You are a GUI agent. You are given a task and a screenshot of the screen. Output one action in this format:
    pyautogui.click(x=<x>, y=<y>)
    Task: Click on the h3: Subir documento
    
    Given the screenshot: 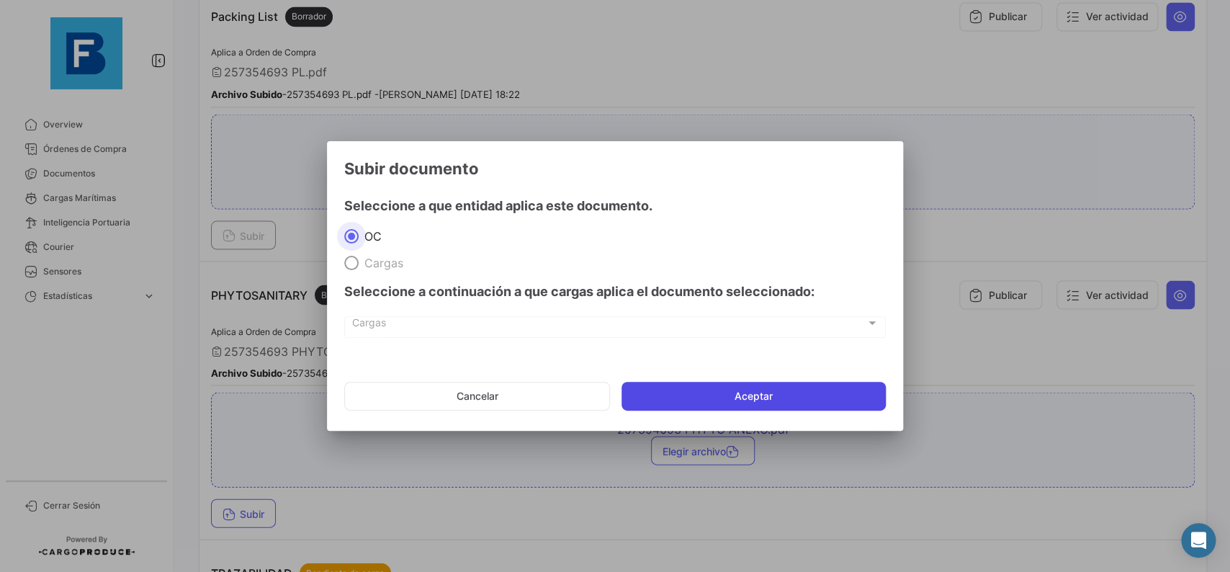 What is the action you would take?
    pyautogui.click(x=615, y=168)
    